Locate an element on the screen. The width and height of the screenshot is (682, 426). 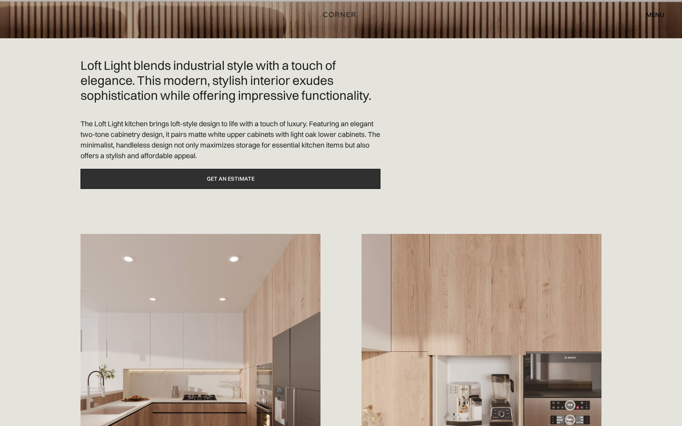
a: Get an estimate is located at coordinates (231, 179).